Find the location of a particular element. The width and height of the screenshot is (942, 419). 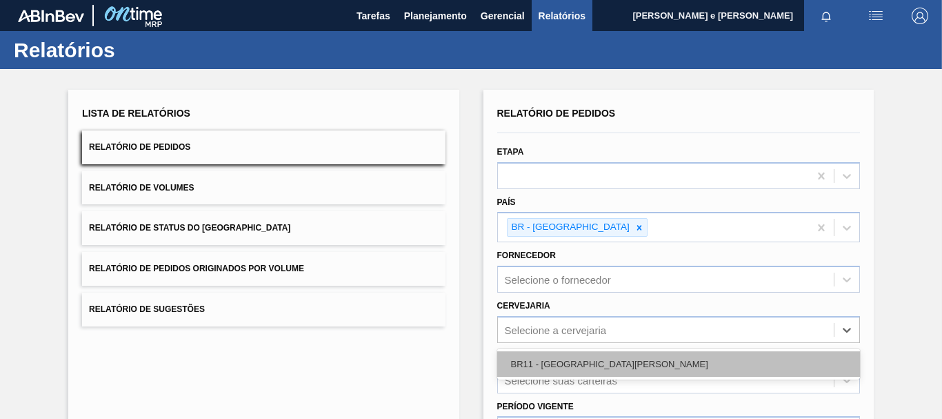

div: Selecione a cervejaria is located at coordinates (556, 329).